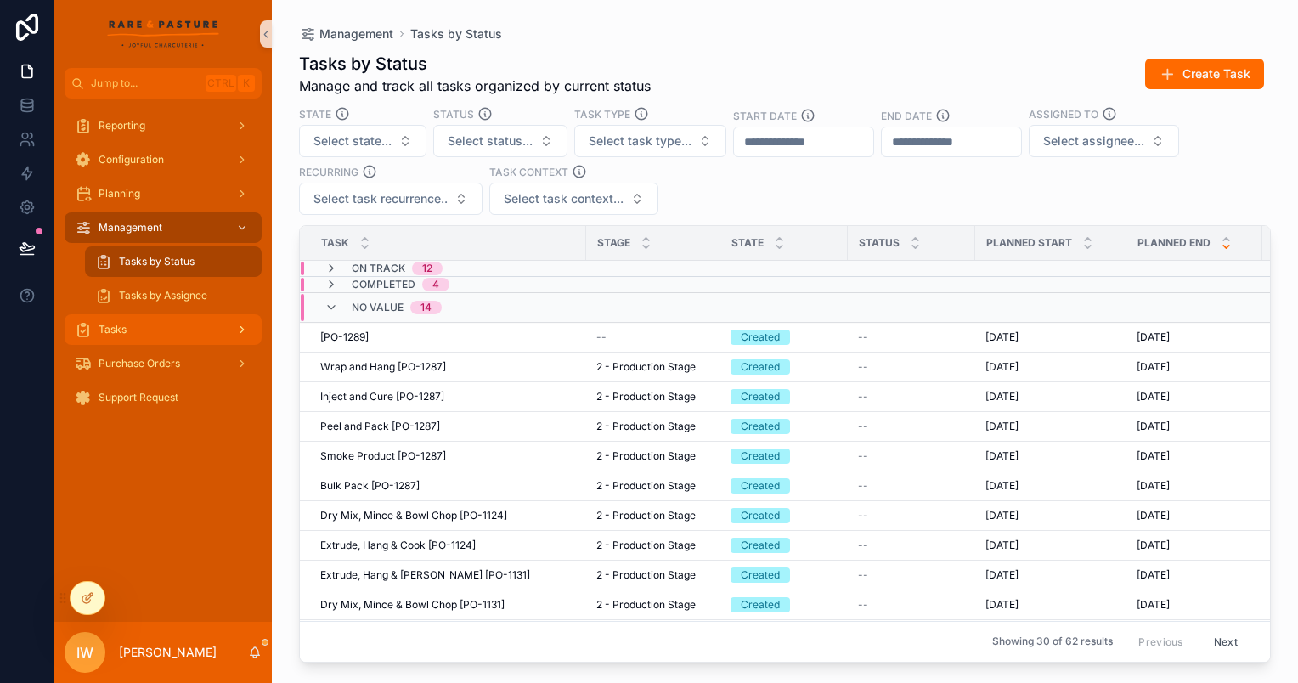  I want to click on span: Select task context..., so click(563, 199).